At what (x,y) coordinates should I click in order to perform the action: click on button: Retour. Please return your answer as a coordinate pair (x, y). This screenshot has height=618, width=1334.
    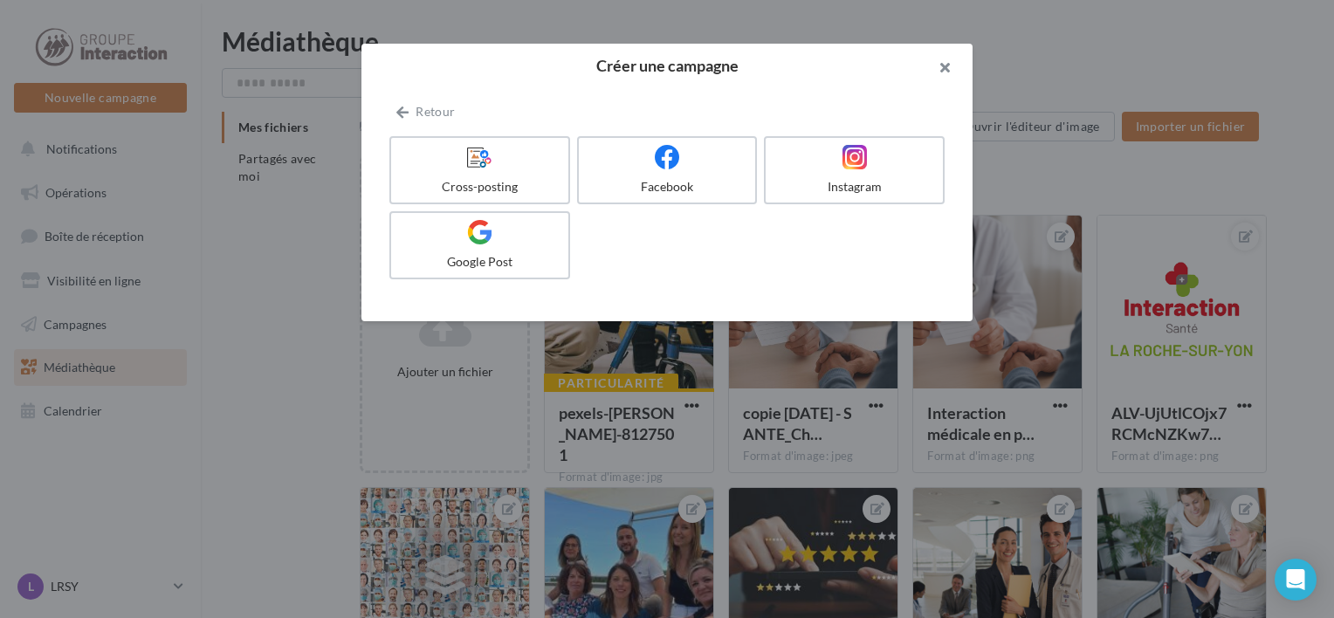
    Looking at the image, I should click on (425, 112).